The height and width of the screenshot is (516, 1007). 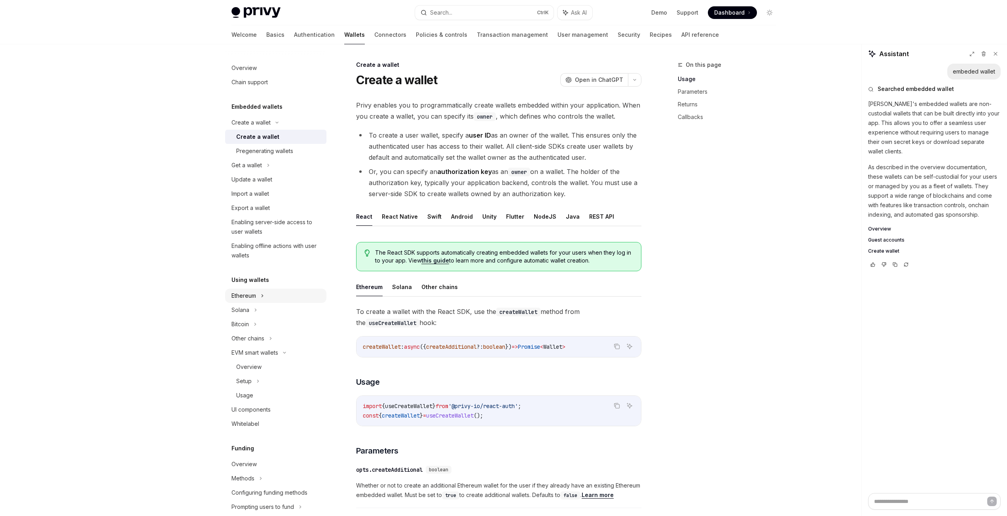 I want to click on span: boolean, so click(x=494, y=347).